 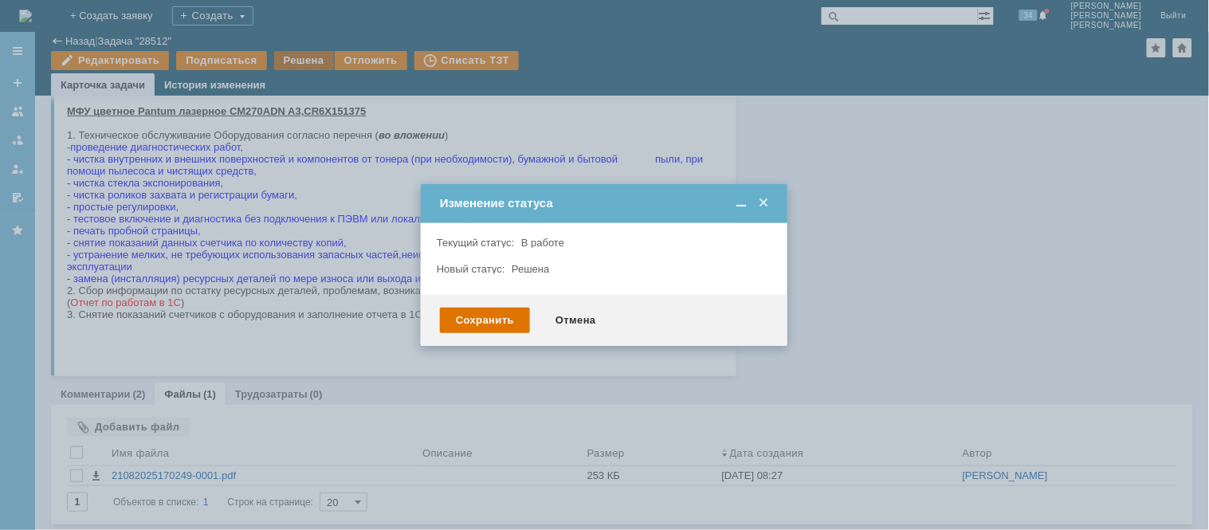 I want to click on span: В работе, so click(x=543, y=242).